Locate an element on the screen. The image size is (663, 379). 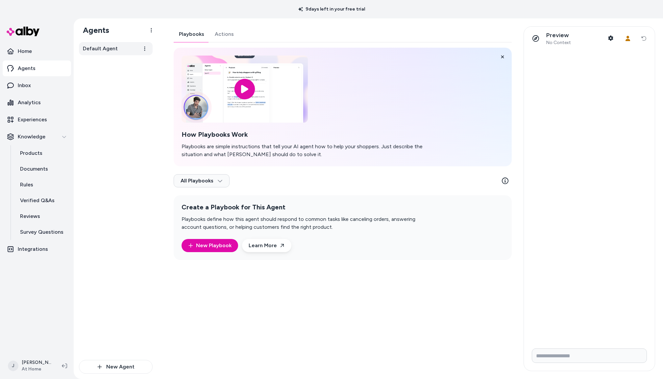
h1: Agents is located at coordinates (93, 30).